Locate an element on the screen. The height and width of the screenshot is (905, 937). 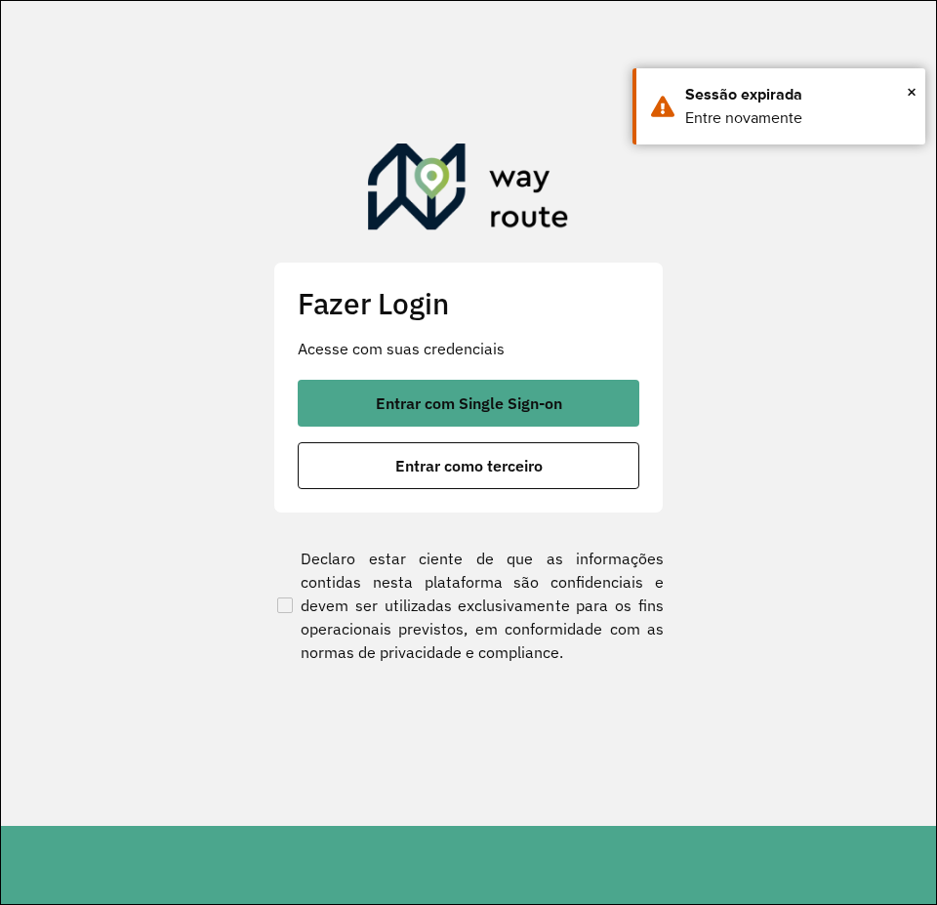
div: Entre novamente is located at coordinates (798, 118).